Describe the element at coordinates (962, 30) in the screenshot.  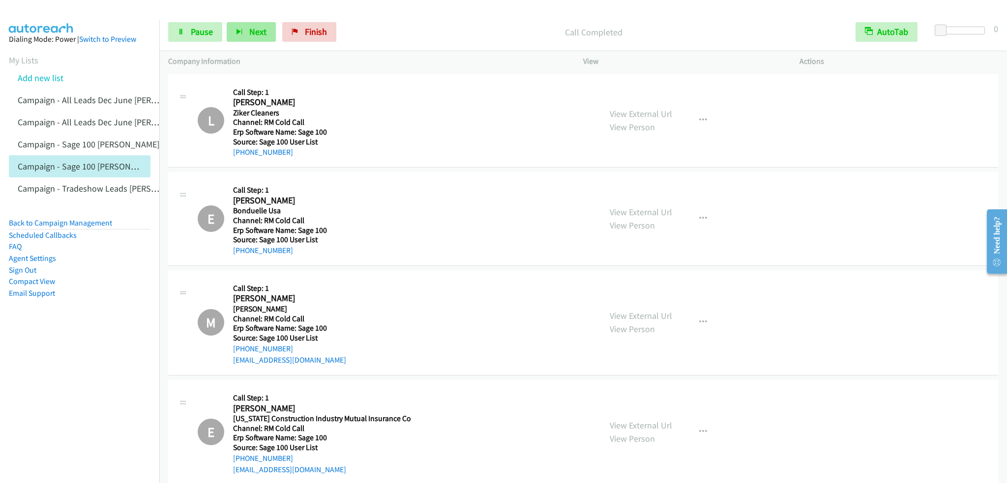
I see `div: Delay between calls (in seconds)` at that location.